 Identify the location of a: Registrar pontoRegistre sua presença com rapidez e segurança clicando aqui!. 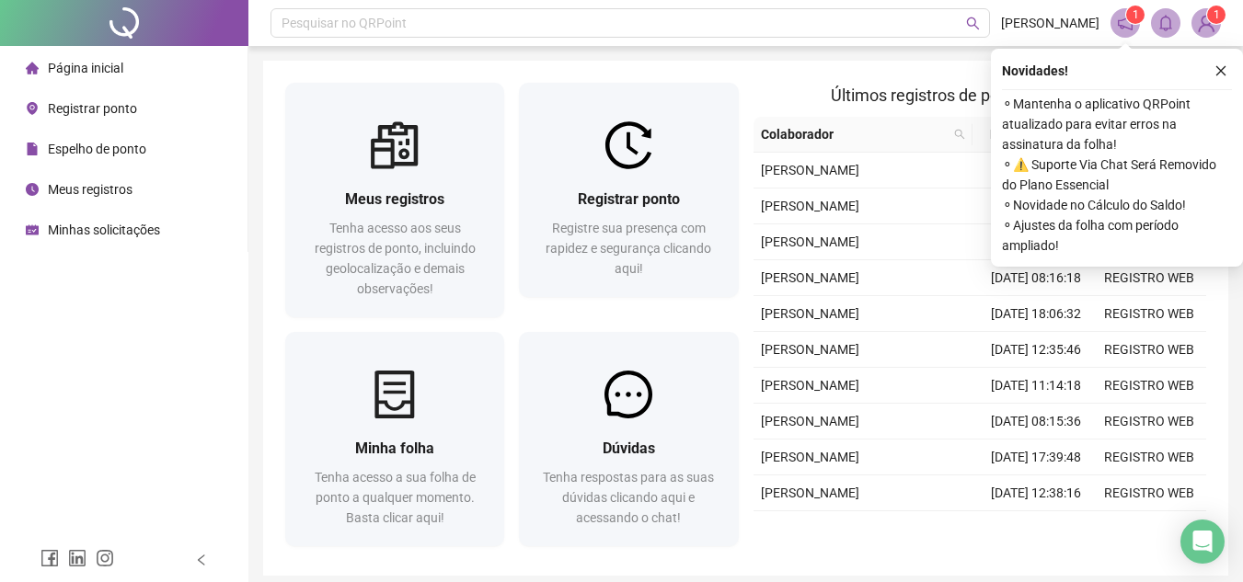
(628, 189).